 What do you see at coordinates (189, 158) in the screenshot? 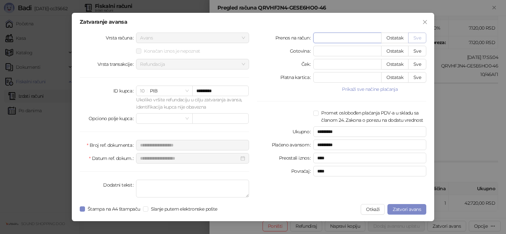
I see `input: Datum ref. dokum.` at bounding box center [189, 158].